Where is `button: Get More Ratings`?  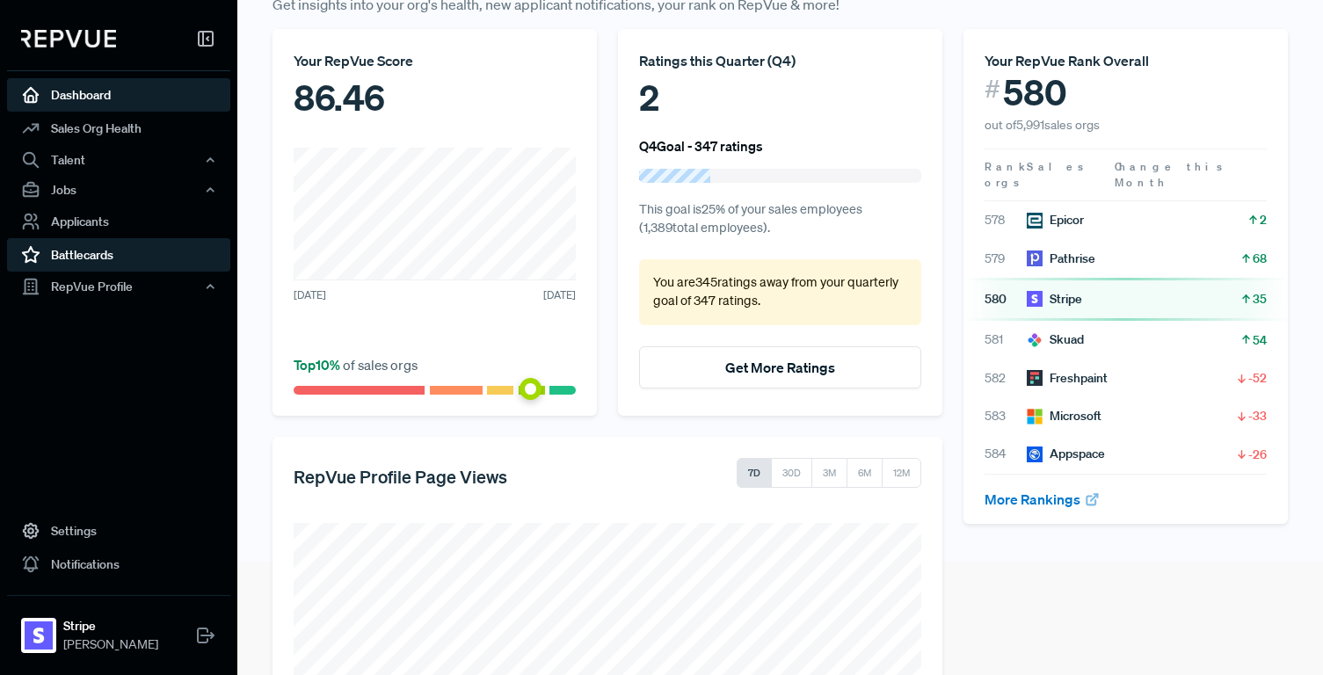 button: Get More Ratings is located at coordinates (779, 367).